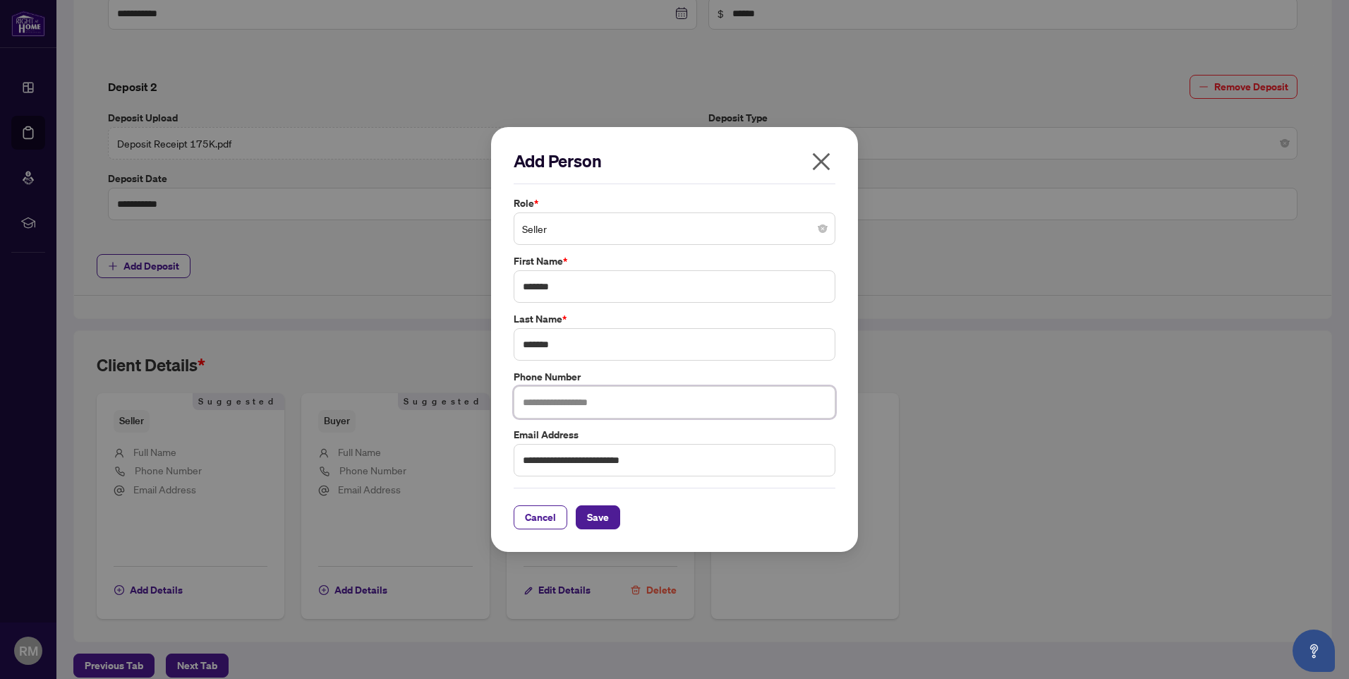  I want to click on span: Seller, so click(675, 229).